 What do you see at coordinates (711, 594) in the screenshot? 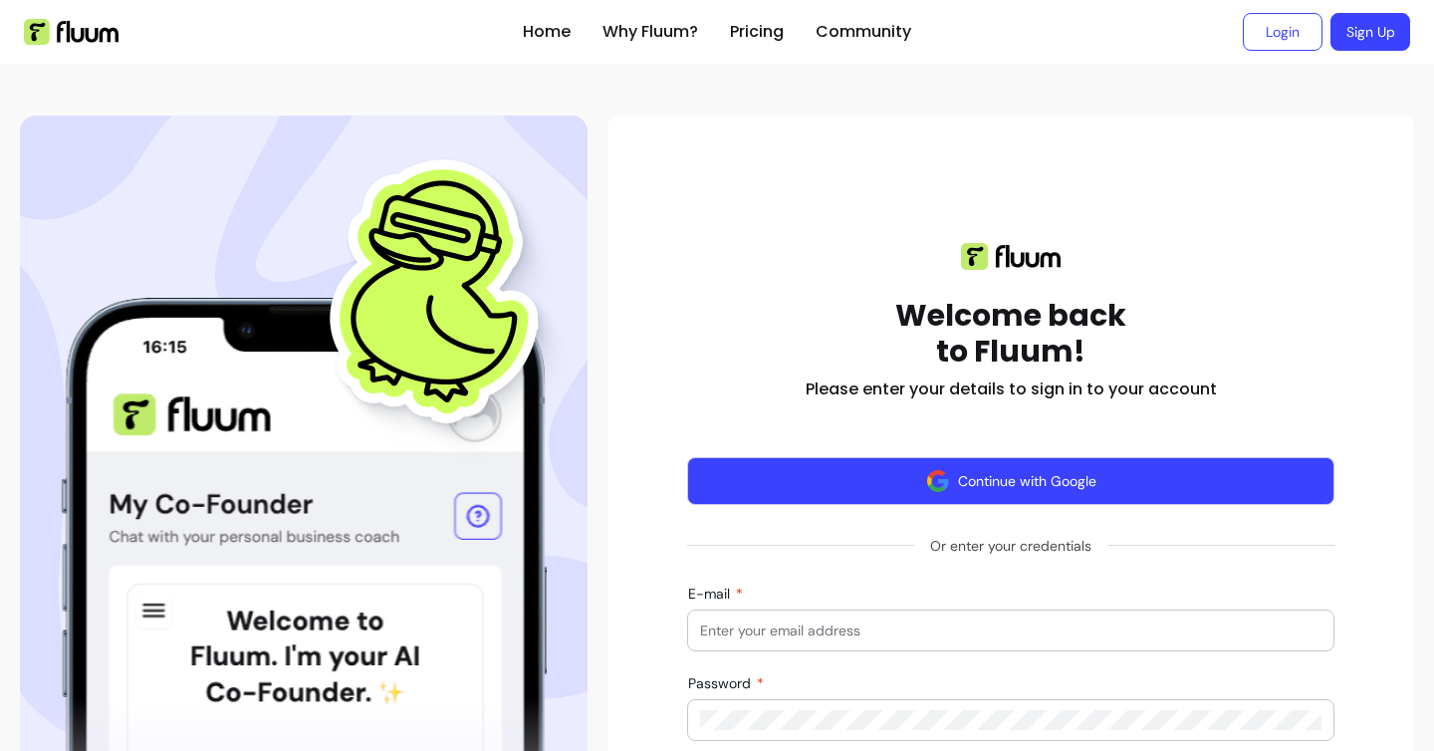
I see `span: E-mail` at bounding box center [711, 594].